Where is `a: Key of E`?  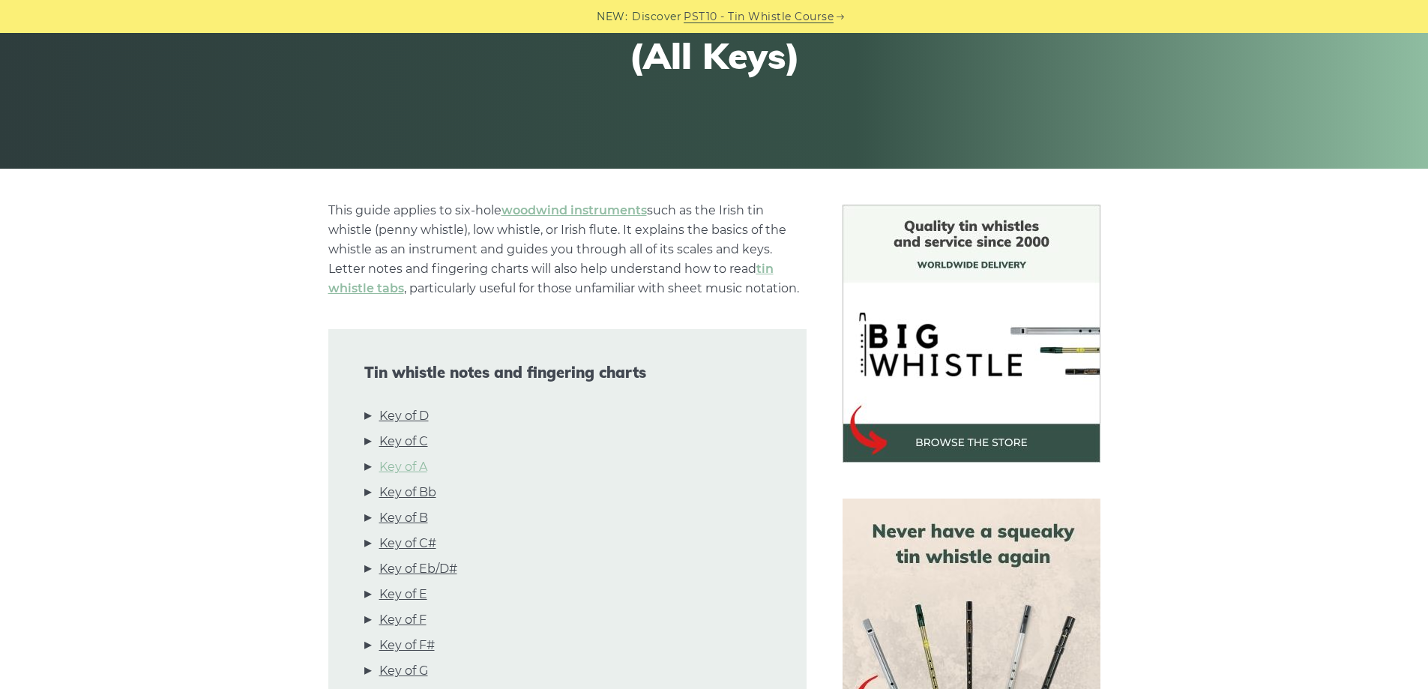 a: Key of E is located at coordinates (403, 594).